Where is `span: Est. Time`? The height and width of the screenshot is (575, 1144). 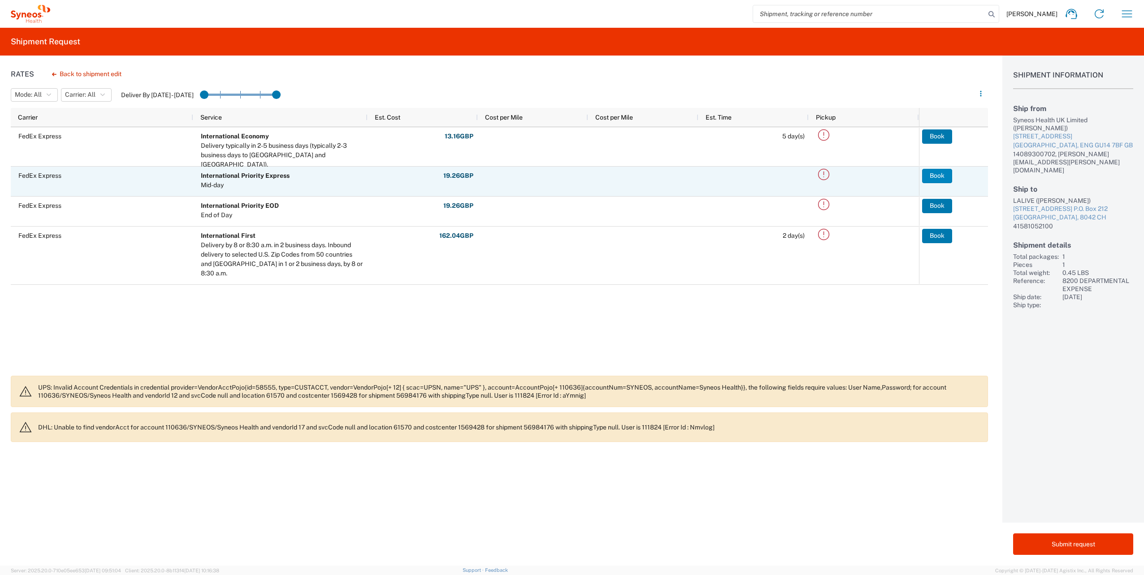
span: Est. Time is located at coordinates (718, 117).